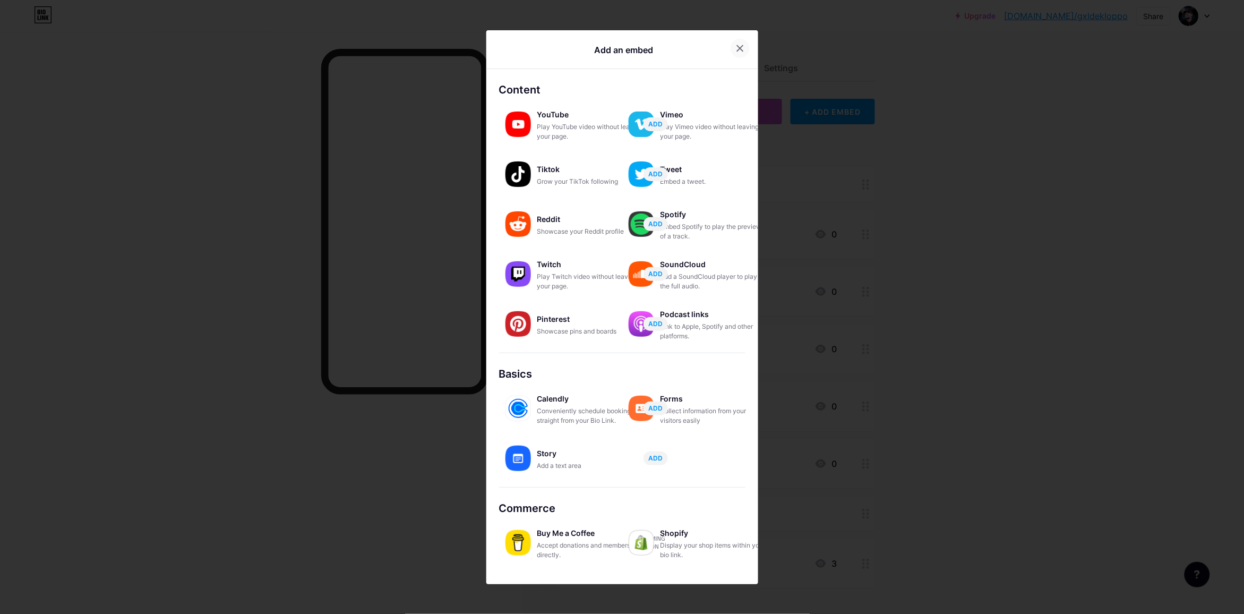  What do you see at coordinates (714, 169) in the screenshot?
I see `div: Tweet` at bounding box center [714, 169].